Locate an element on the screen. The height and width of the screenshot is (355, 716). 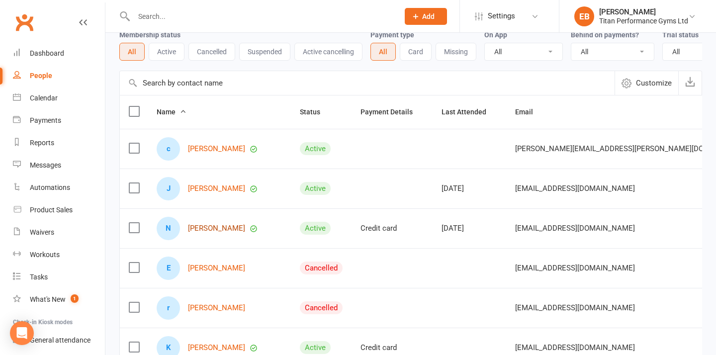
a: Automations is located at coordinates (59, 188).